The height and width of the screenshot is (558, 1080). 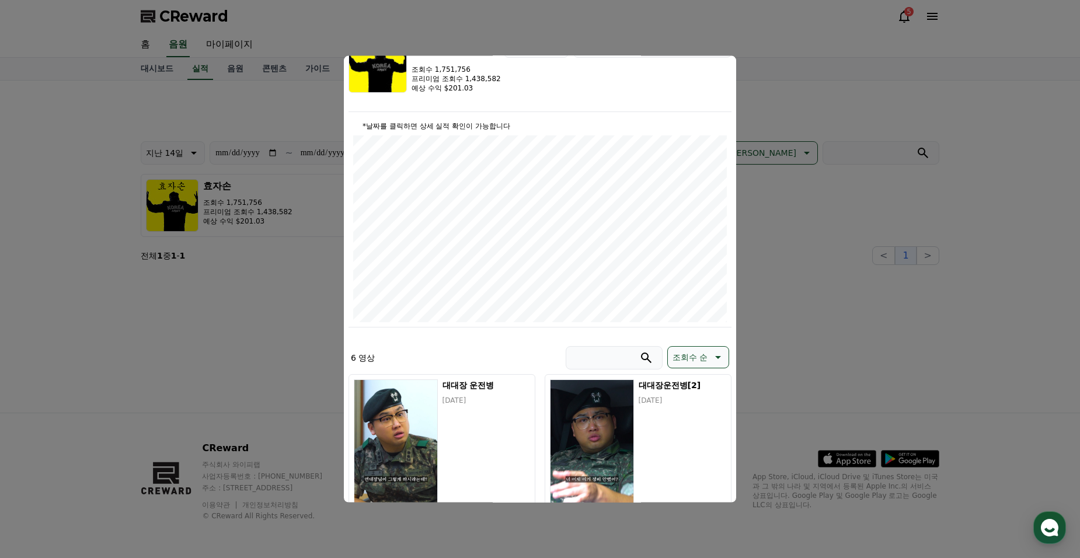 I want to click on p: 조회수 1,751,756, so click(x=456, y=69).